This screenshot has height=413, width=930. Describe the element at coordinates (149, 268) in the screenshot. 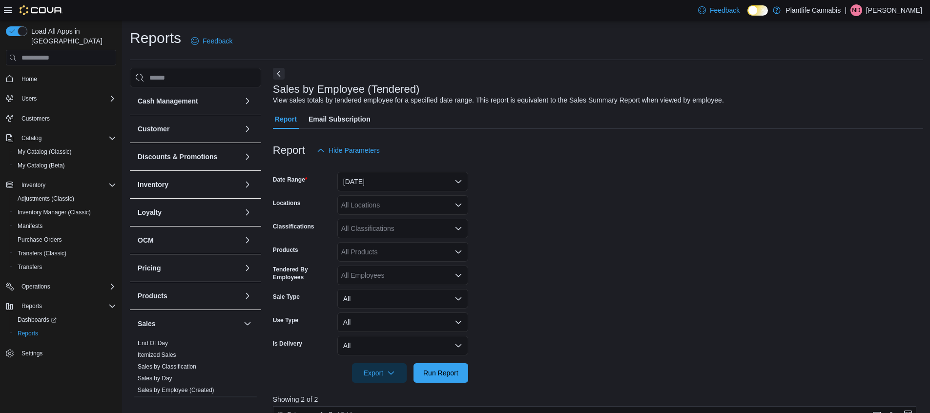

I see `h3: Pricing` at that location.